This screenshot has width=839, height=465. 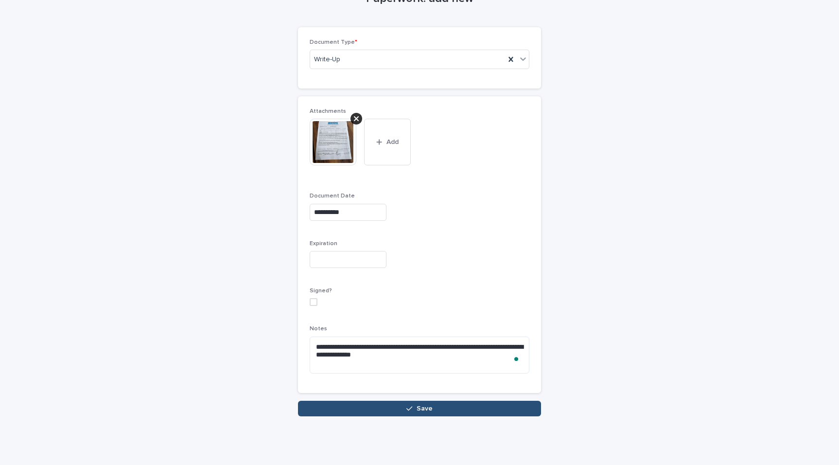 I want to click on button: Add, so click(x=388, y=142).